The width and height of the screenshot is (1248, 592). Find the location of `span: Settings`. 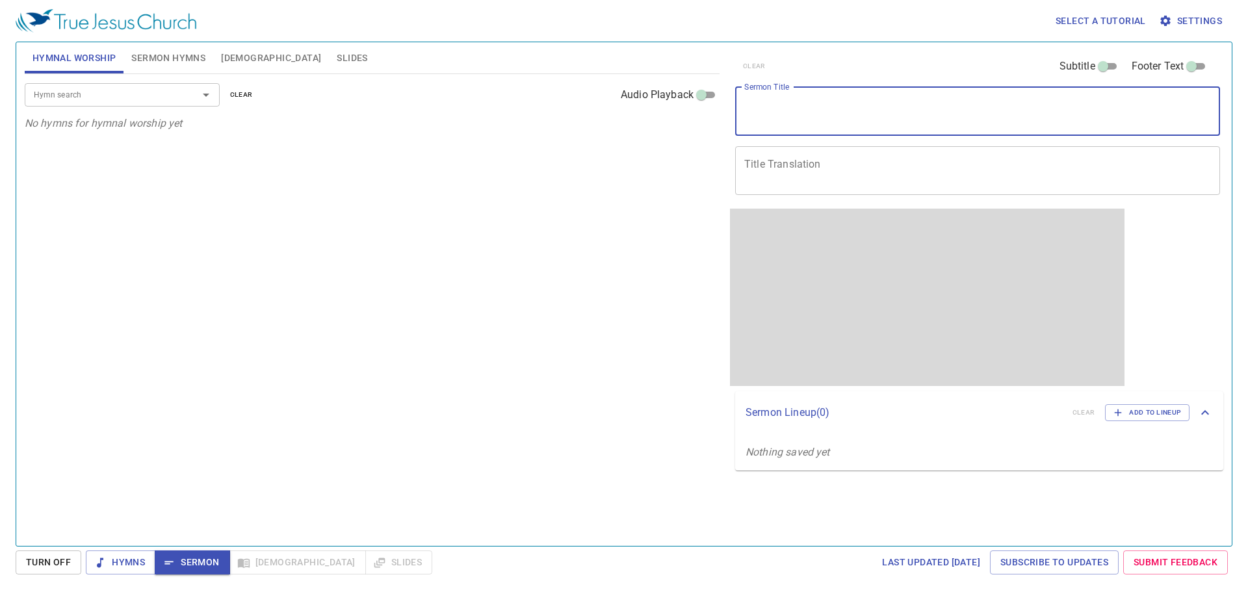

span: Settings is located at coordinates (1192, 21).